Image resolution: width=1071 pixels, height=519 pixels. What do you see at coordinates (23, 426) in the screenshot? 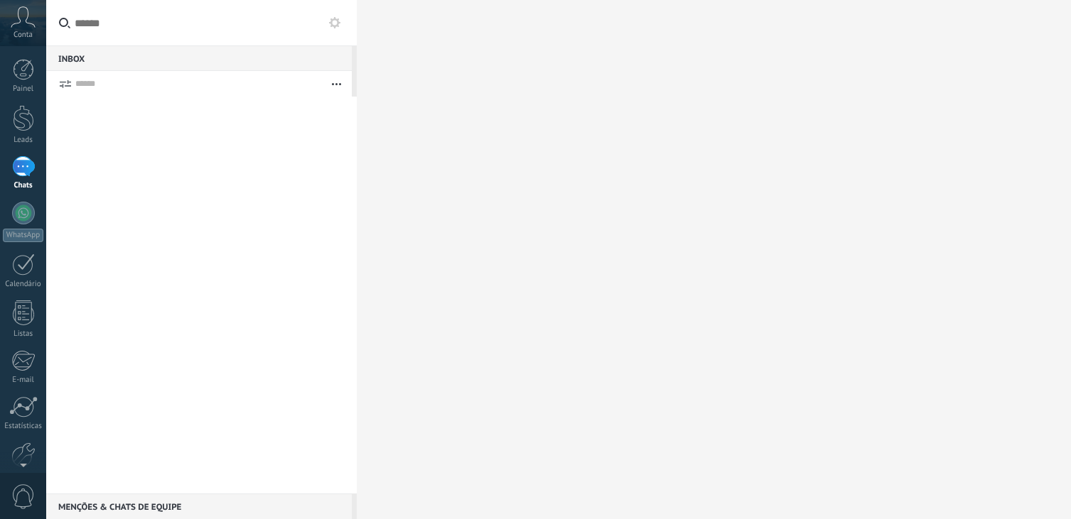
I see `div: Estatísticas` at bounding box center [23, 426].